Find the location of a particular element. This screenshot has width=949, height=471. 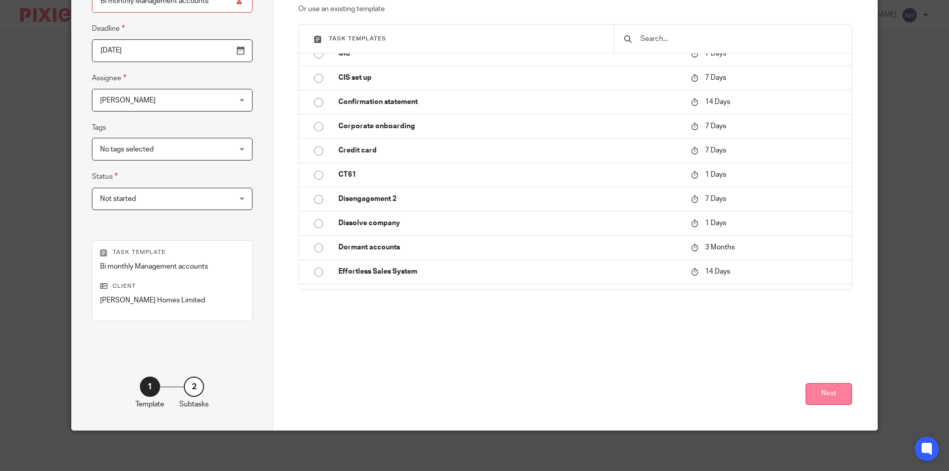

p: Credit card is located at coordinates (510, 150).